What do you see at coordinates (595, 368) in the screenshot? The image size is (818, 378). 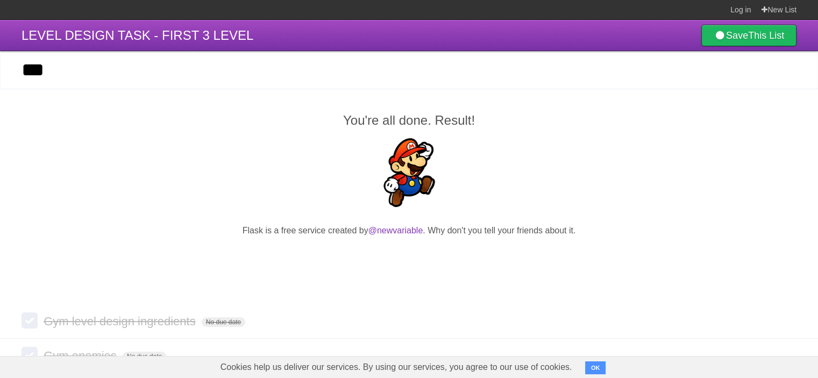 I see `button: OK` at bounding box center [595, 368].